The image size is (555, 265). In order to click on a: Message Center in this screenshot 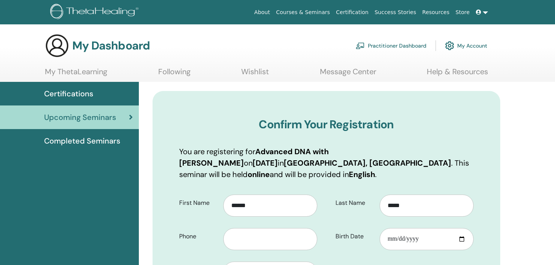, I will do `click(348, 74)`.